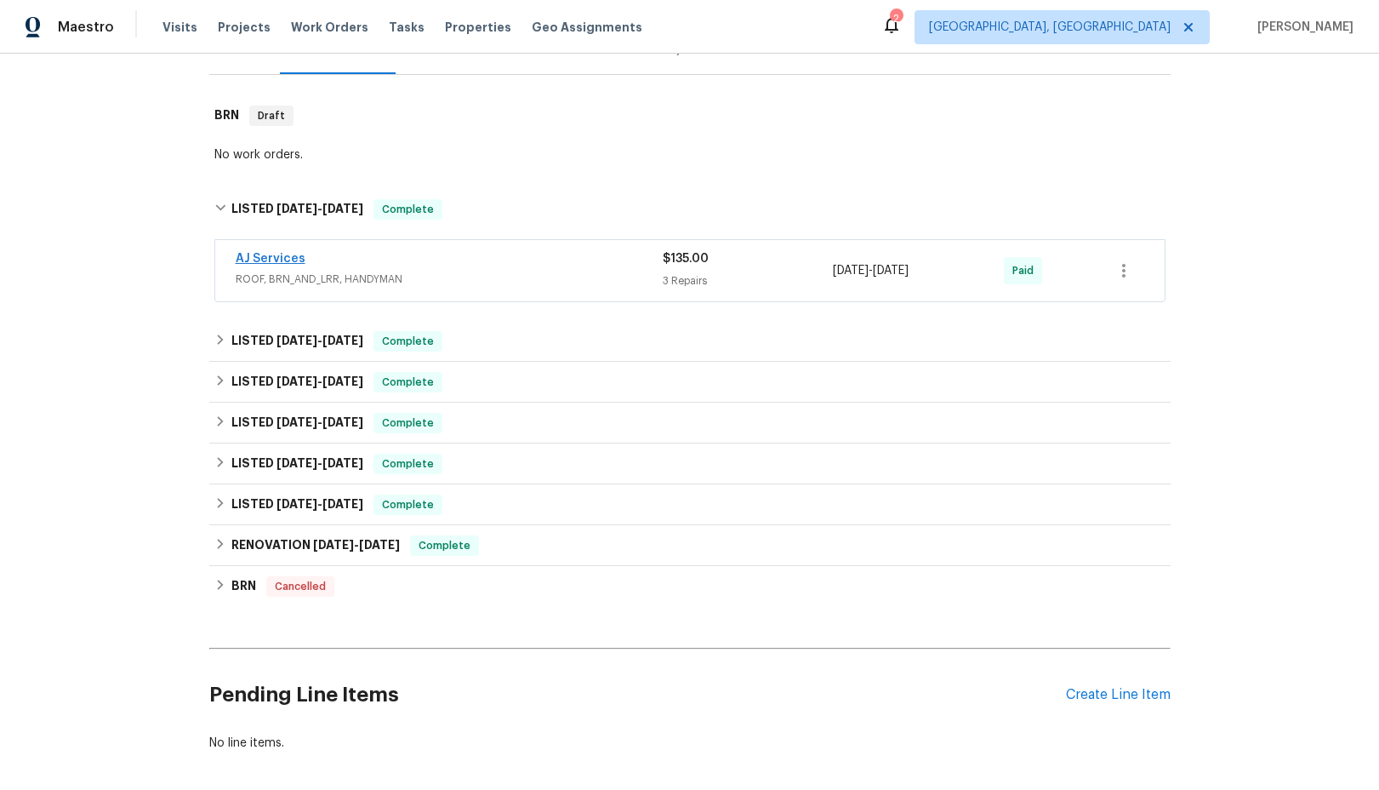 This screenshot has height=790, width=1379. I want to click on span: Visits, so click(180, 27).